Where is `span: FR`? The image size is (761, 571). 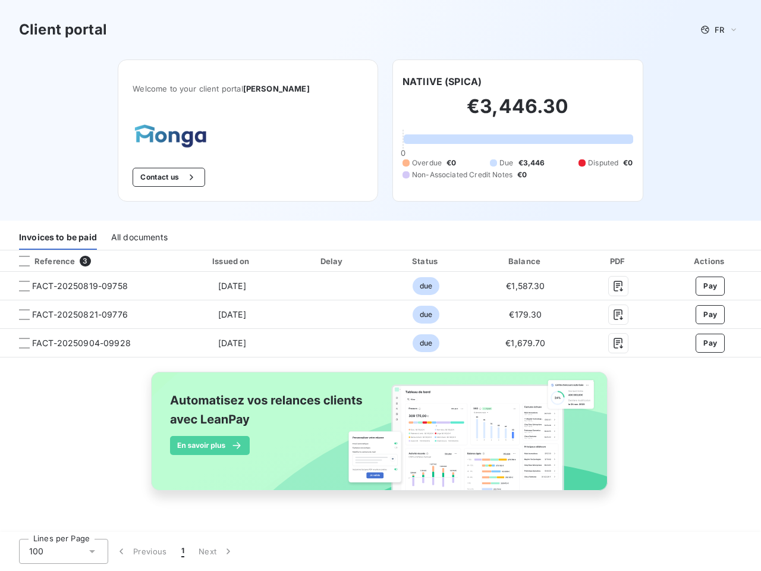 span: FR is located at coordinates (719, 30).